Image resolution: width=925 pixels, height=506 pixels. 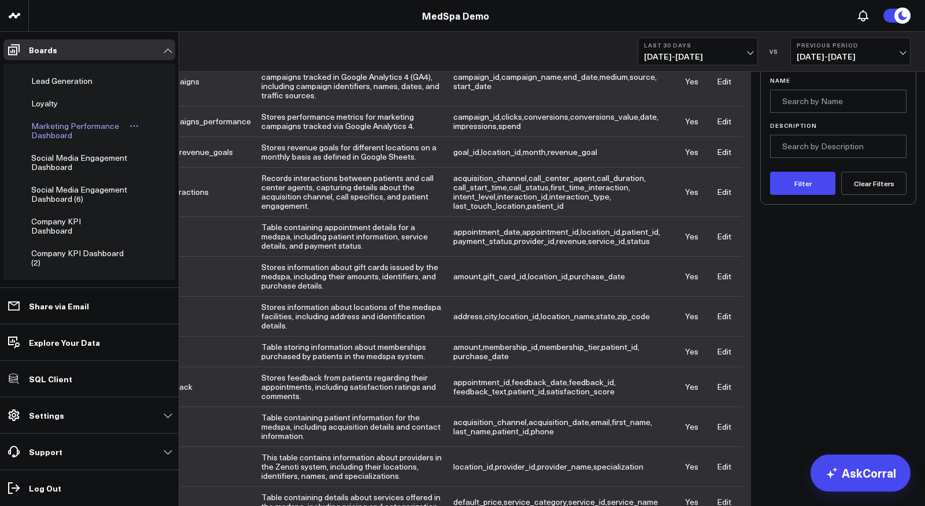 What do you see at coordinates (838, 125) in the screenshot?
I see `label: Description` at bounding box center [838, 125].